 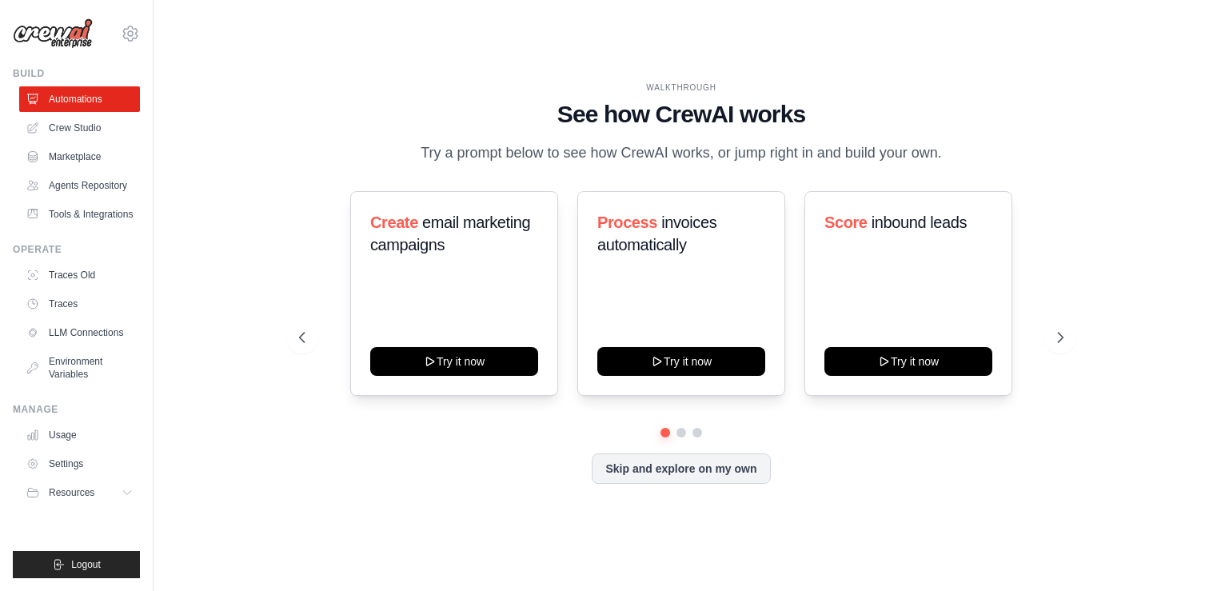 What do you see at coordinates (79, 304) in the screenshot?
I see `a: Traces` at bounding box center [79, 304].